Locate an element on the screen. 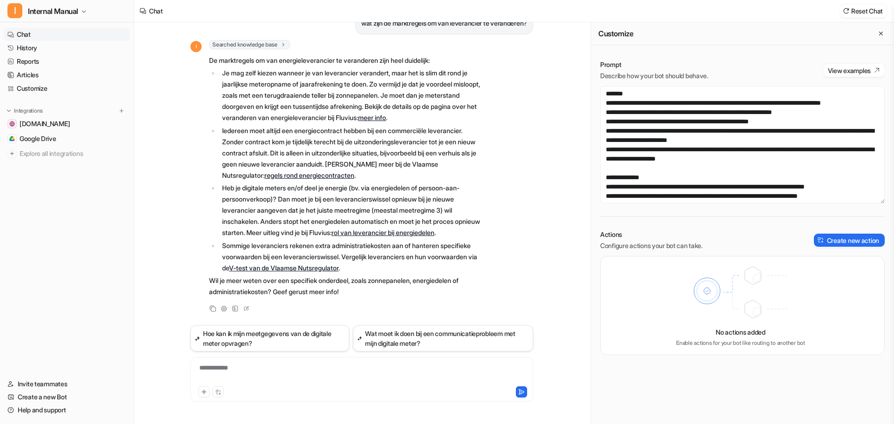  p: wat zijn de marktregels om van leverancier te veranderen? is located at coordinates (444, 23).